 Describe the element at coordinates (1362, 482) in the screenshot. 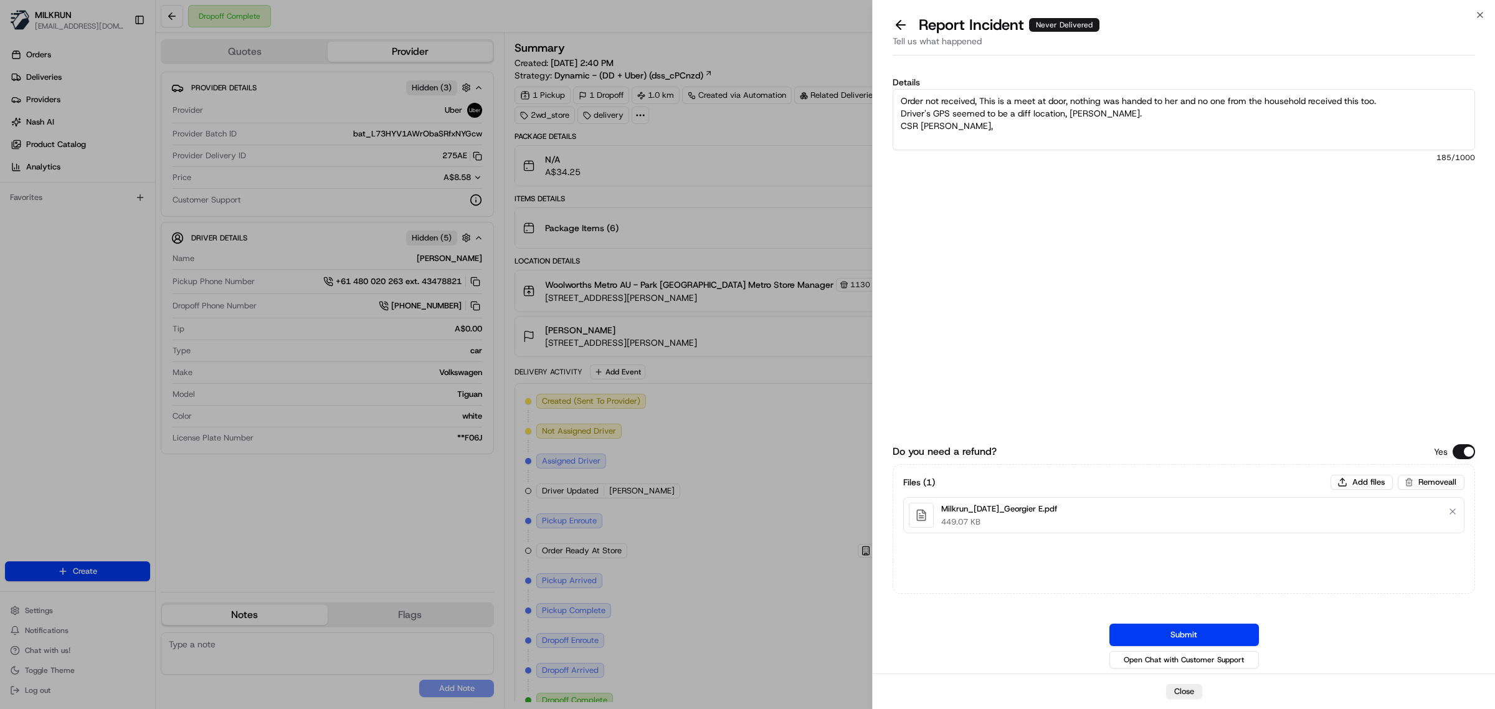

I see `button: Add files` at that location.